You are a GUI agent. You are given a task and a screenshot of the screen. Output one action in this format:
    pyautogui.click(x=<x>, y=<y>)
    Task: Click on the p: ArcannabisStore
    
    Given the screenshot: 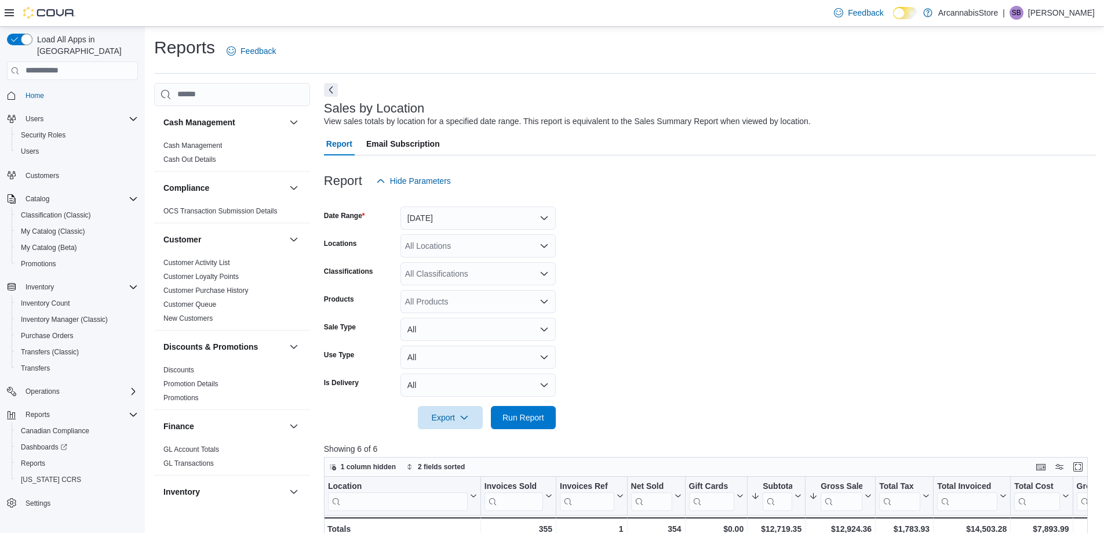 What is the action you would take?
    pyautogui.click(x=968, y=13)
    